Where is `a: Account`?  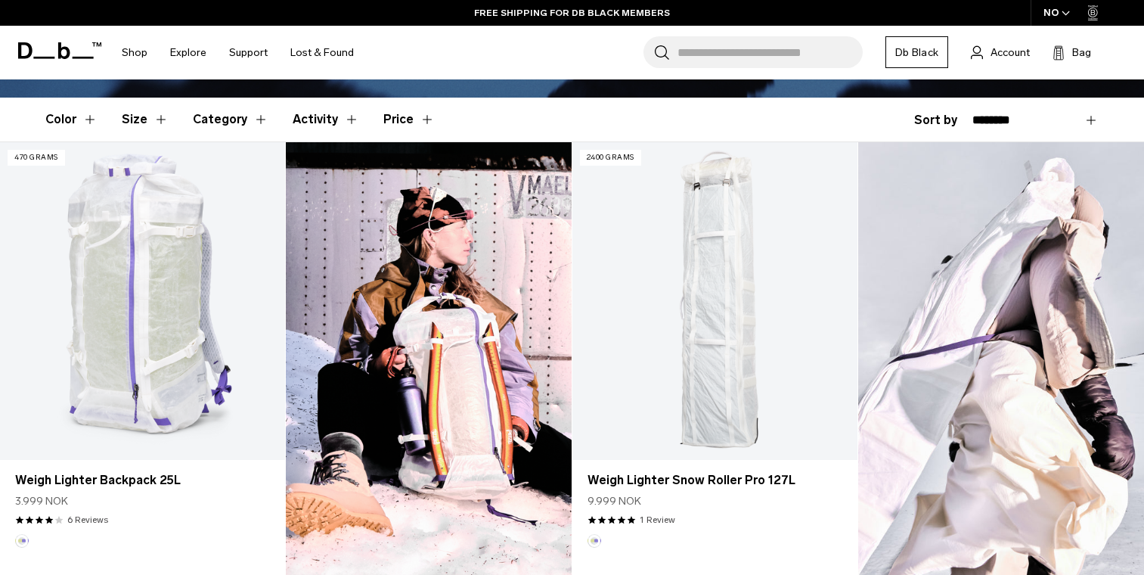
a: Account is located at coordinates (1000, 52).